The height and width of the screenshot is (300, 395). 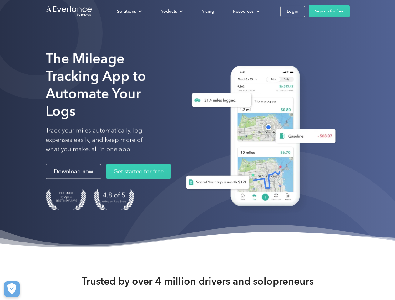 I want to click on a: Login, so click(x=292, y=11).